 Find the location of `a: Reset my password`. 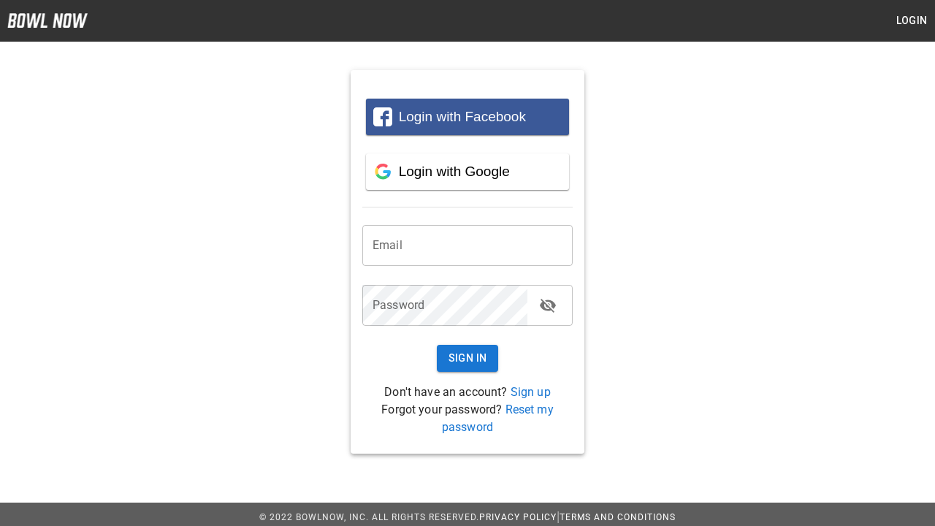

a: Reset my password is located at coordinates (497, 418).